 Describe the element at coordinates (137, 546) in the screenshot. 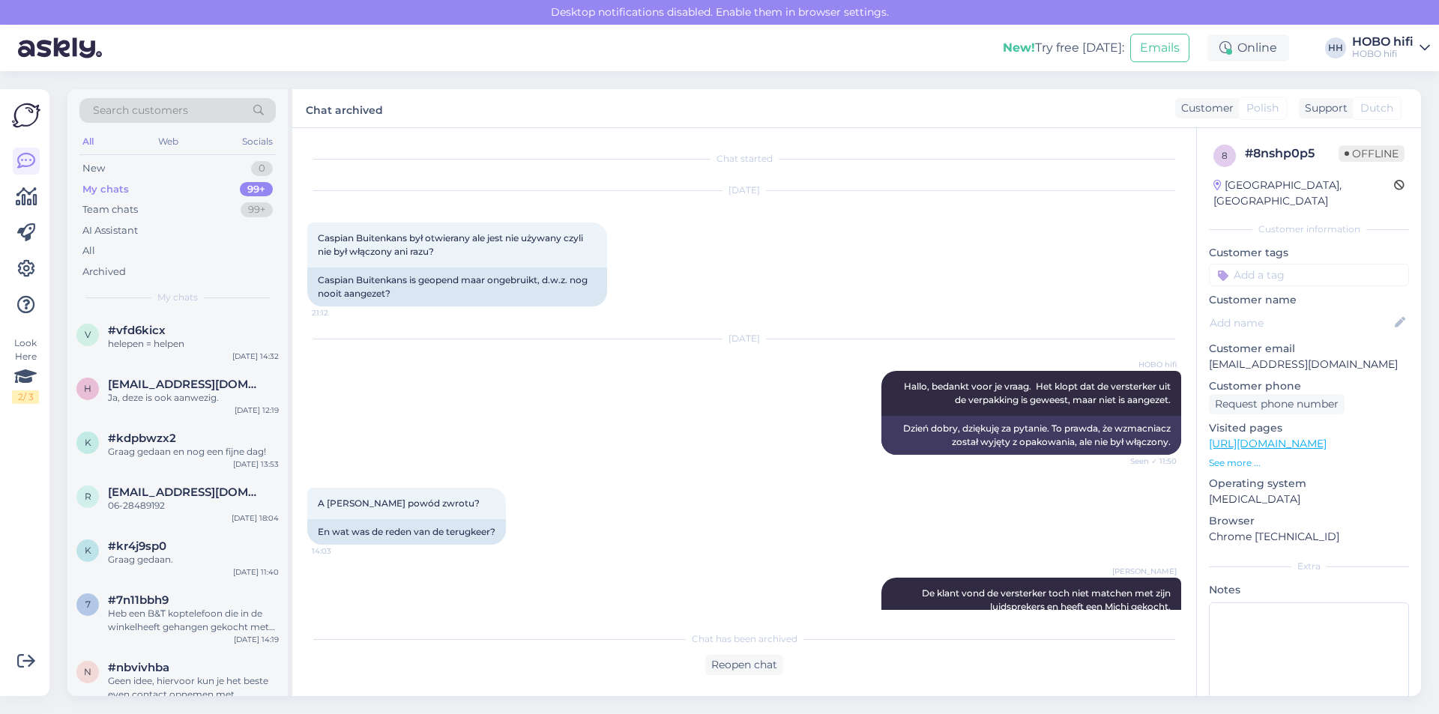

I see `span: #kr4j9sp0` at that location.